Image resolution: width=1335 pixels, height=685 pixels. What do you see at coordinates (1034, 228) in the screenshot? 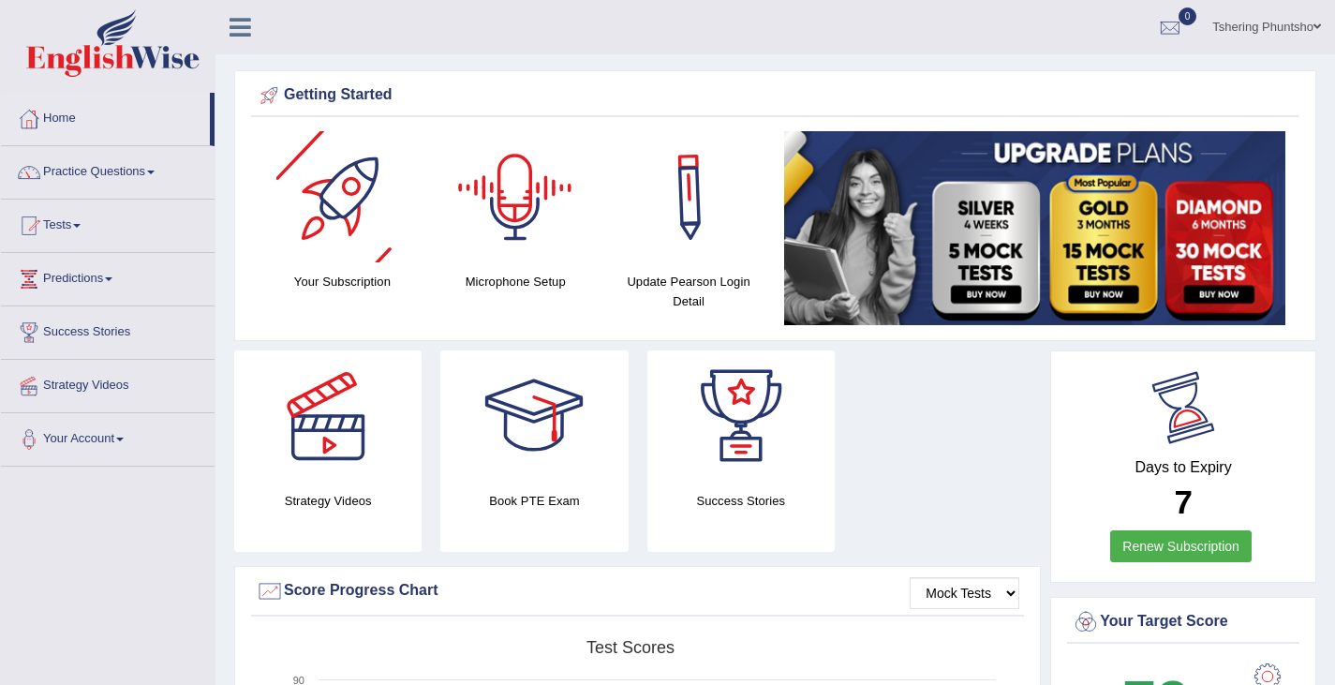
I see `img: small5.jpg` at bounding box center [1034, 228].